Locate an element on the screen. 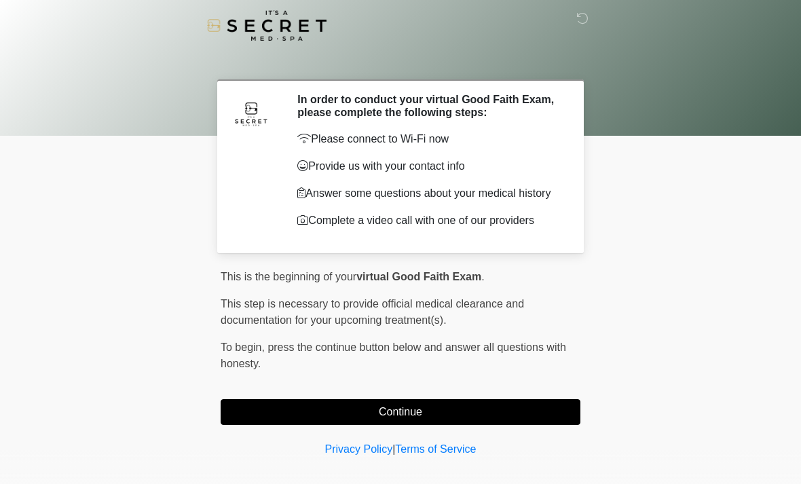  img: It's A Secret Med Spa Logo is located at coordinates (267, 25).